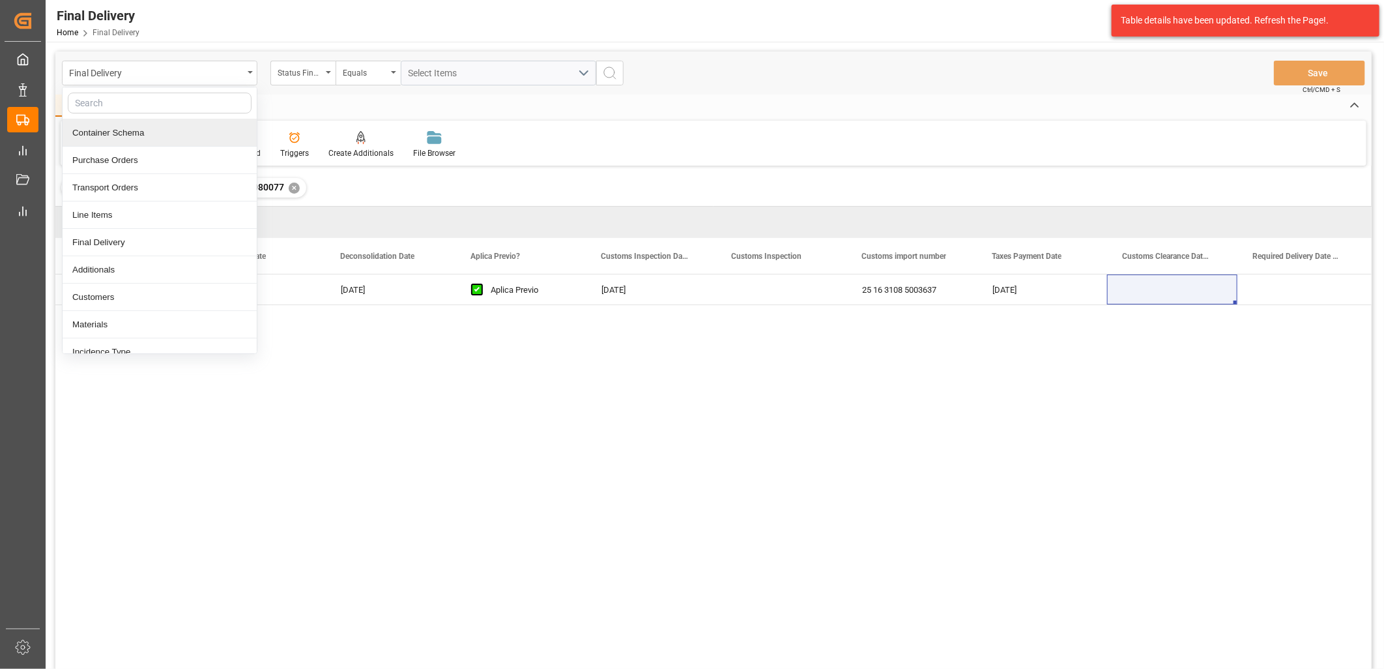 The width and height of the screenshot is (1384, 669). I want to click on span: Select Items, so click(436, 73).